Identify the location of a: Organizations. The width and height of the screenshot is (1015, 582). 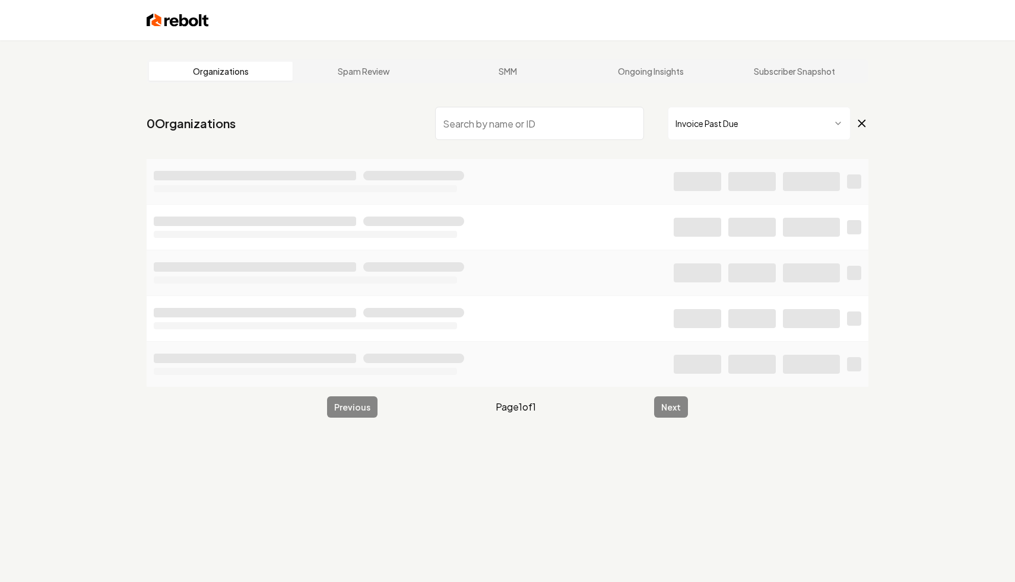
(221, 71).